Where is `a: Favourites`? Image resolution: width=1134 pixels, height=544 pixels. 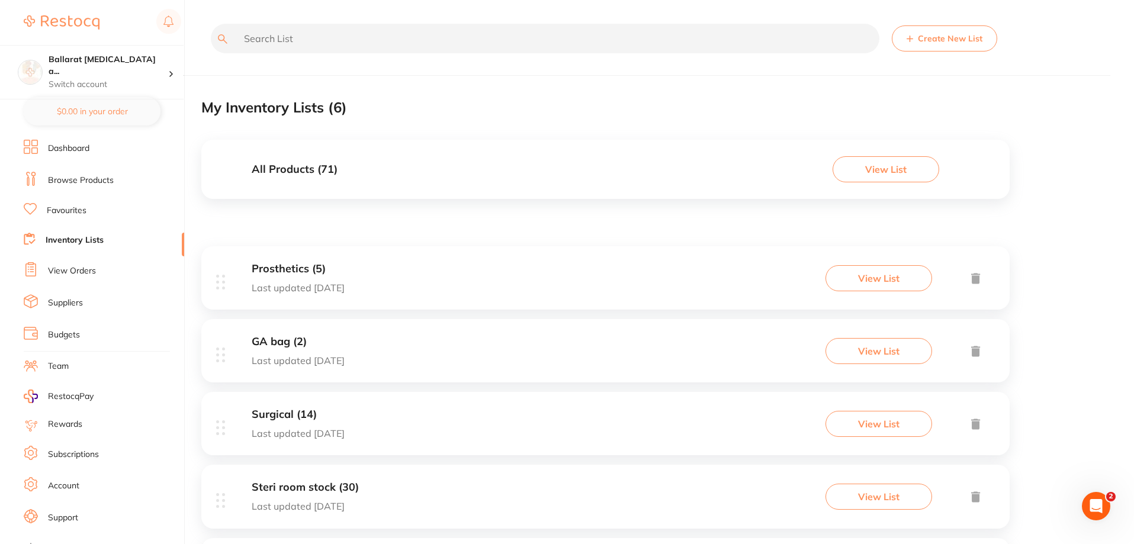 a: Favourites is located at coordinates (66, 211).